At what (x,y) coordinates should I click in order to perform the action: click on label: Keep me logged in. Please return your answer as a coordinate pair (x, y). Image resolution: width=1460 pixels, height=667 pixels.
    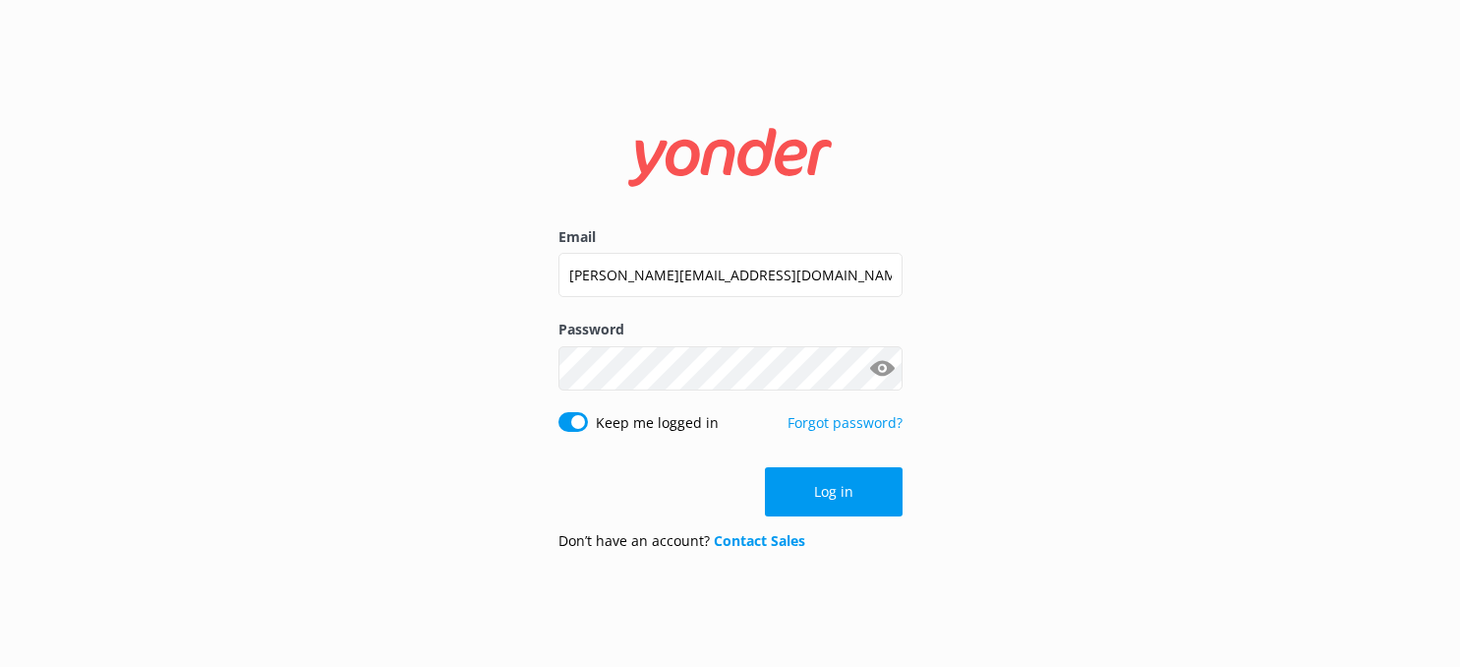
    Looking at the image, I should click on (657, 423).